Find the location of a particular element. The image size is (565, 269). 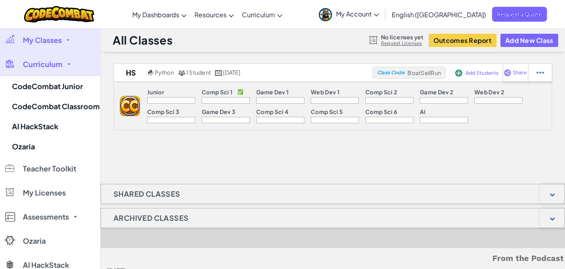

span: Resources is located at coordinates (211, 14).